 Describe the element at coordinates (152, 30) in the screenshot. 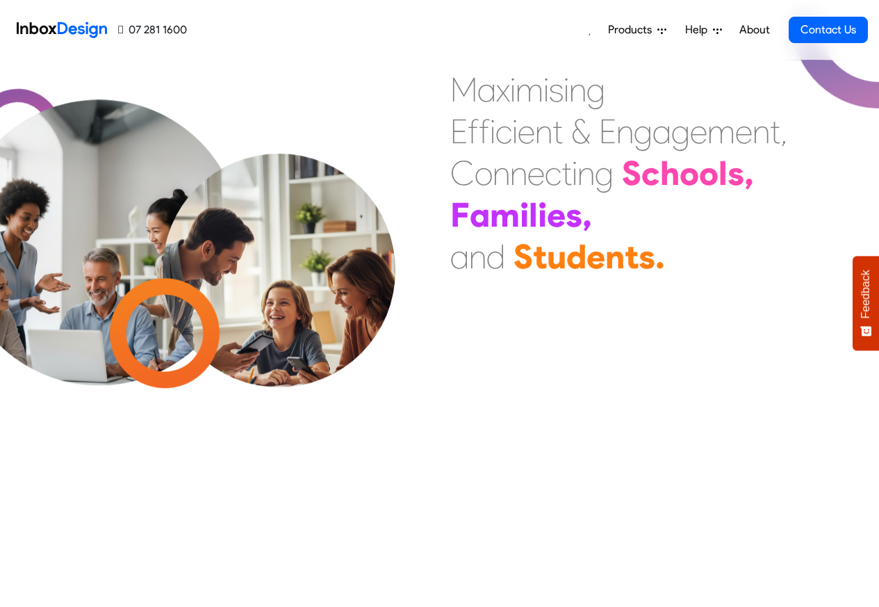

I see `a: 07 281 1600` at that location.